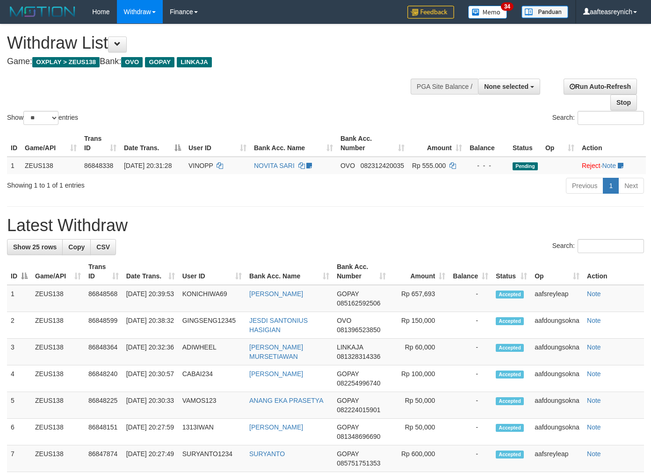  Describe the element at coordinates (470, 271) in the screenshot. I see `th: Balance: activate to sort column ascending` at that location.